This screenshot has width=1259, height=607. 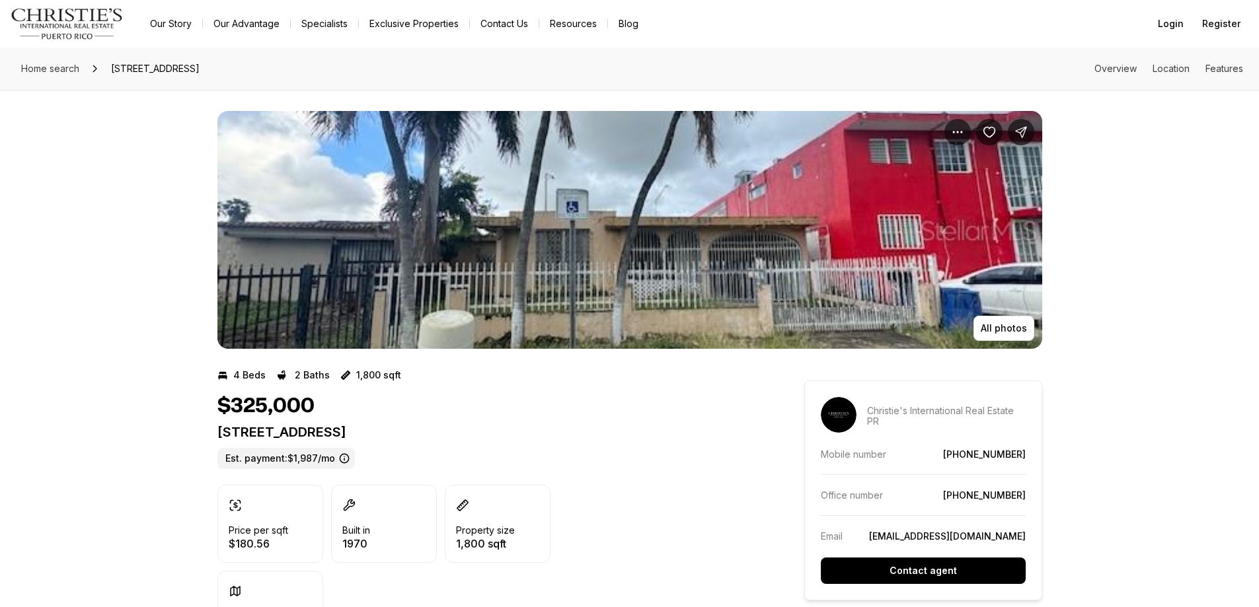 What do you see at coordinates (630, 230) in the screenshot?
I see `div: Listing Photos` at bounding box center [630, 230].